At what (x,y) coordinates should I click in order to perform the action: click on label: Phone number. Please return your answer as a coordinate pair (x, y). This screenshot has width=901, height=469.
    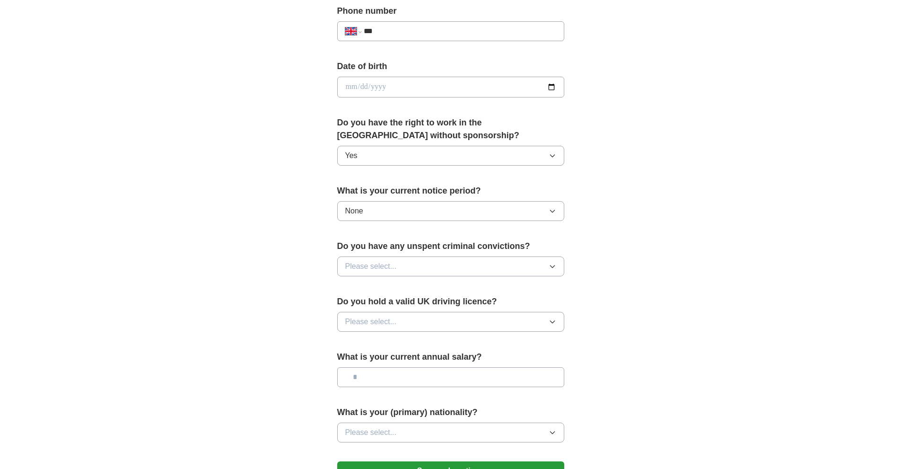
    Looking at the image, I should click on (451, 11).